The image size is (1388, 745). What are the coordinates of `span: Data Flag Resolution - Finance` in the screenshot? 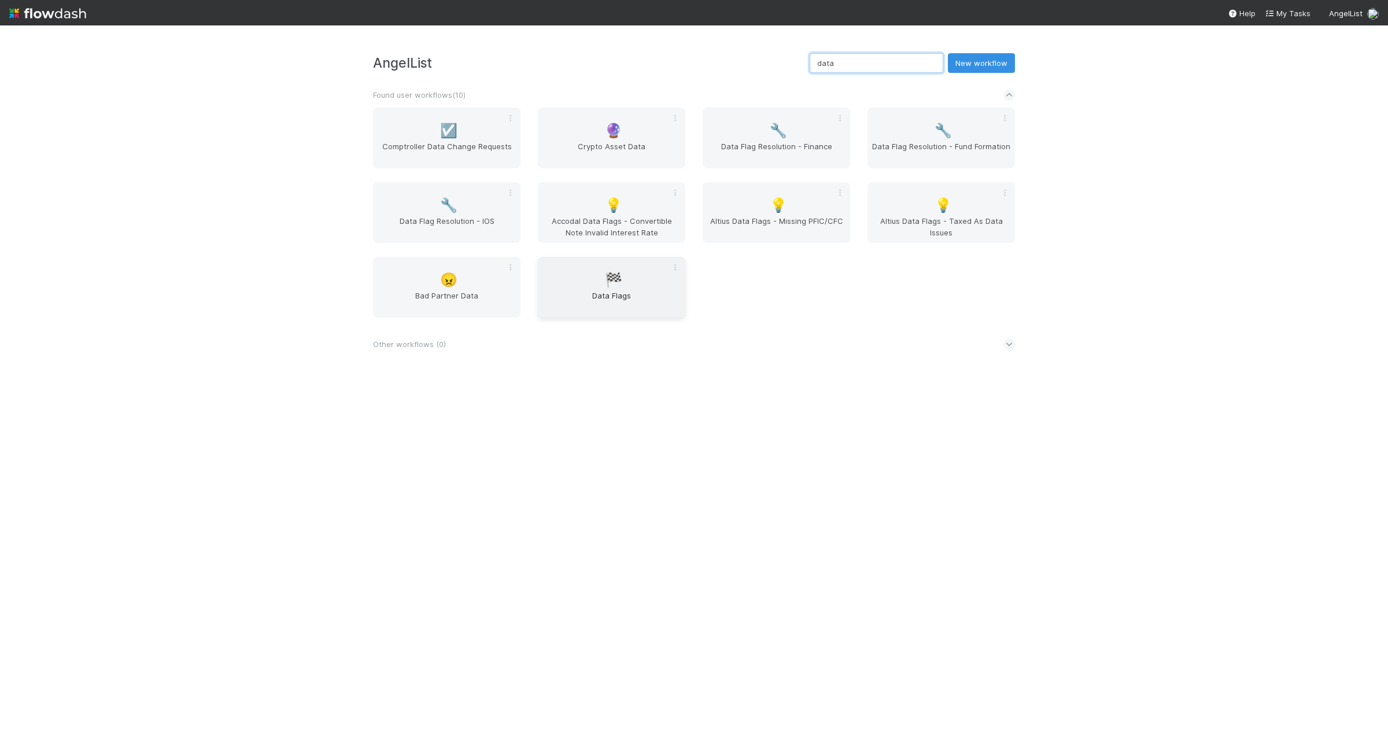 It's located at (776, 152).